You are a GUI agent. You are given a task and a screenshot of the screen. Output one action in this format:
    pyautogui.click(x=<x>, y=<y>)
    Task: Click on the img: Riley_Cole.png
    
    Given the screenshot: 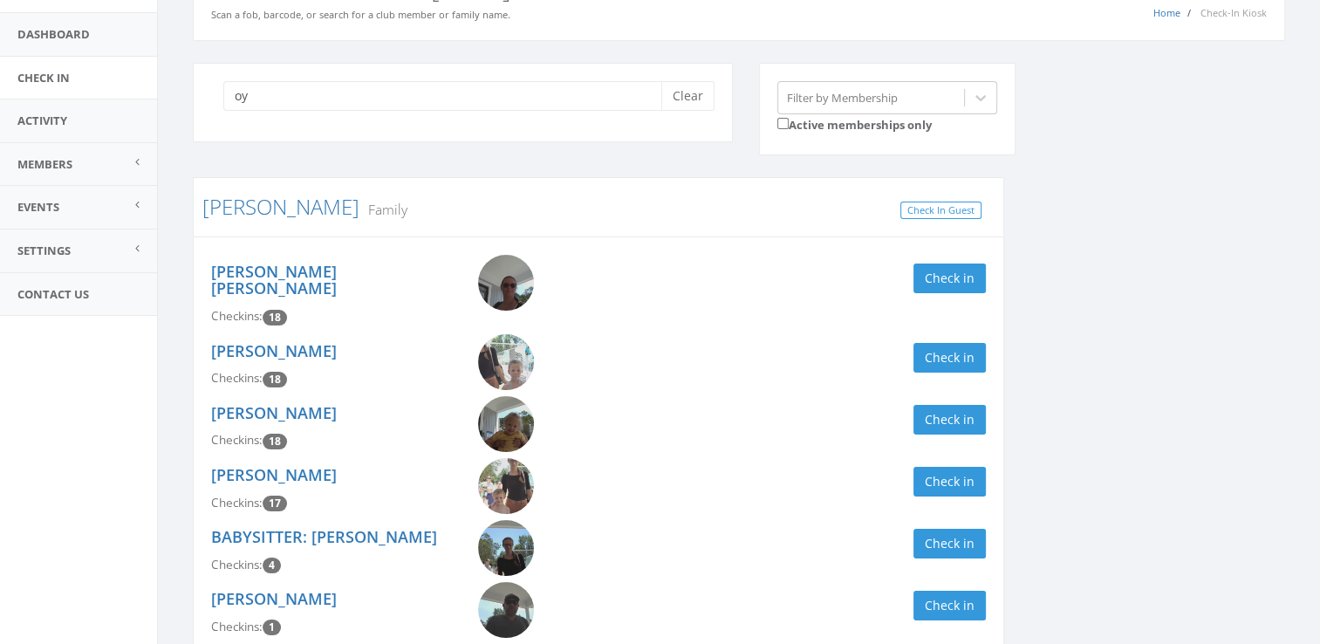 What is the action you would take?
    pyautogui.click(x=506, y=424)
    